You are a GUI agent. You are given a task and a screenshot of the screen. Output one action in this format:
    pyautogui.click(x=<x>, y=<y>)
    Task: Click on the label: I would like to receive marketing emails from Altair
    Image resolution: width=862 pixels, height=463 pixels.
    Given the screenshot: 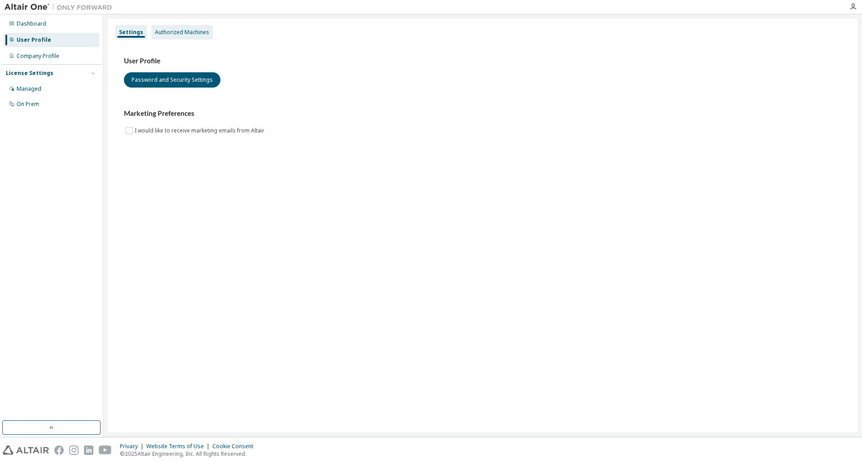 What is the action you would take?
    pyautogui.click(x=200, y=131)
    